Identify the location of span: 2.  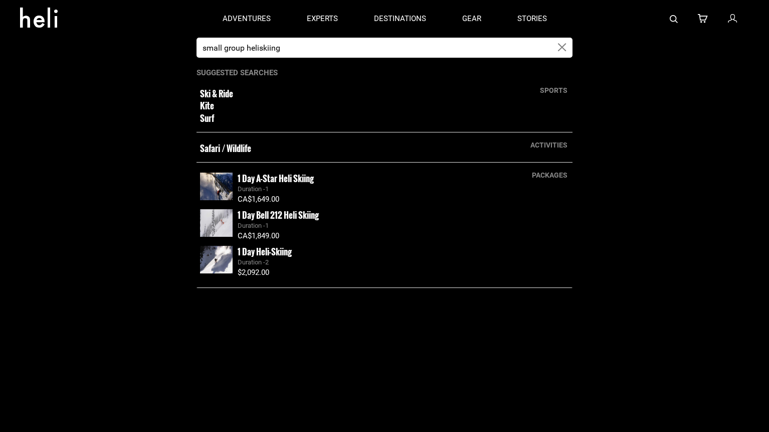
(267, 262).